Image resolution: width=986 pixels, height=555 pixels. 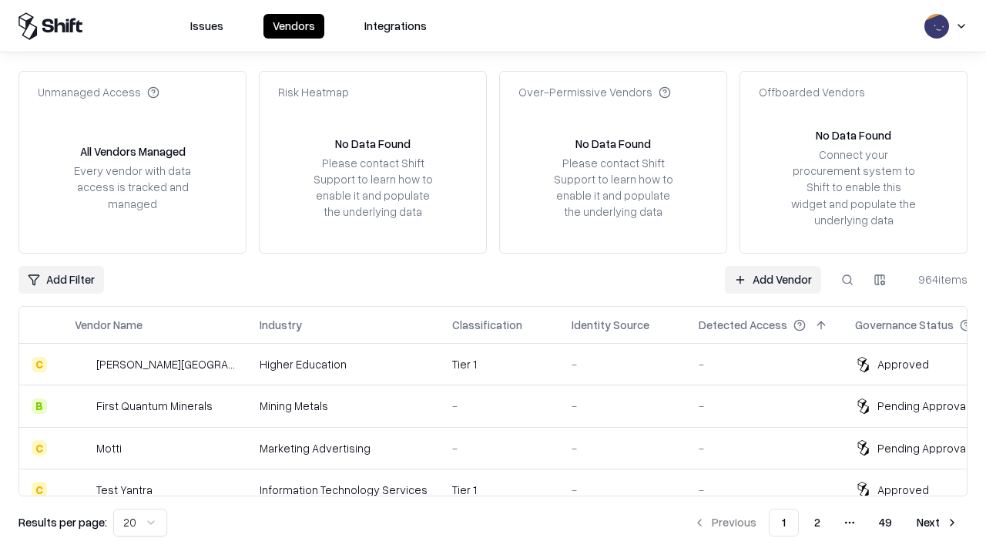 What do you see at coordinates (817, 522) in the screenshot?
I see `button: 2` at bounding box center [817, 522].